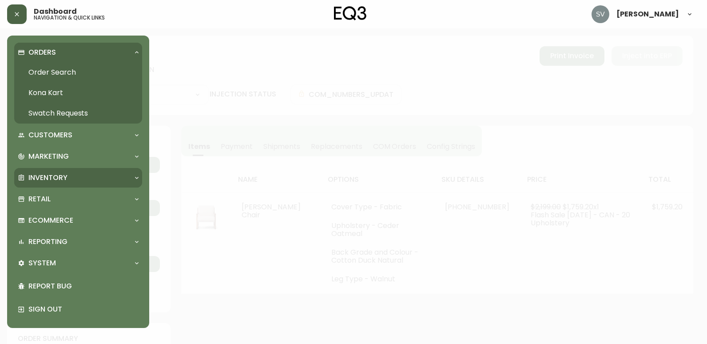  What do you see at coordinates (350, 13) in the screenshot?
I see `img: logo` at bounding box center [350, 13].